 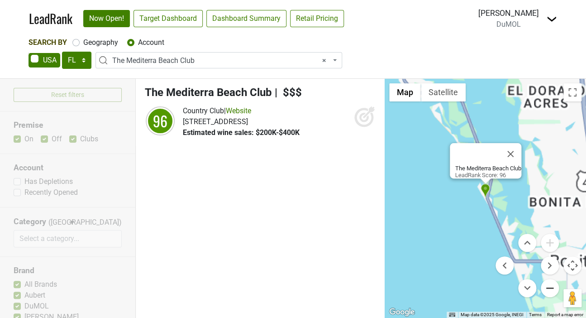 I want to click on a: Target Dashboard, so click(x=168, y=19).